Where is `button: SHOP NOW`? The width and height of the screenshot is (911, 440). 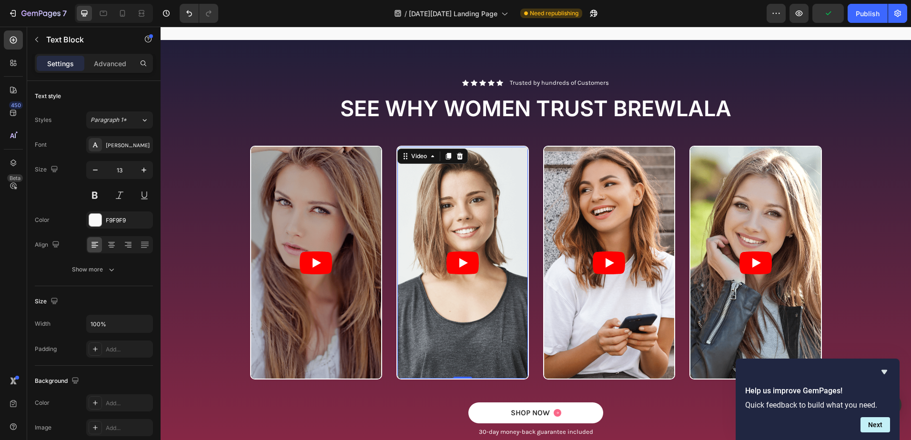
button: SHOP NOW is located at coordinates (375, 386).